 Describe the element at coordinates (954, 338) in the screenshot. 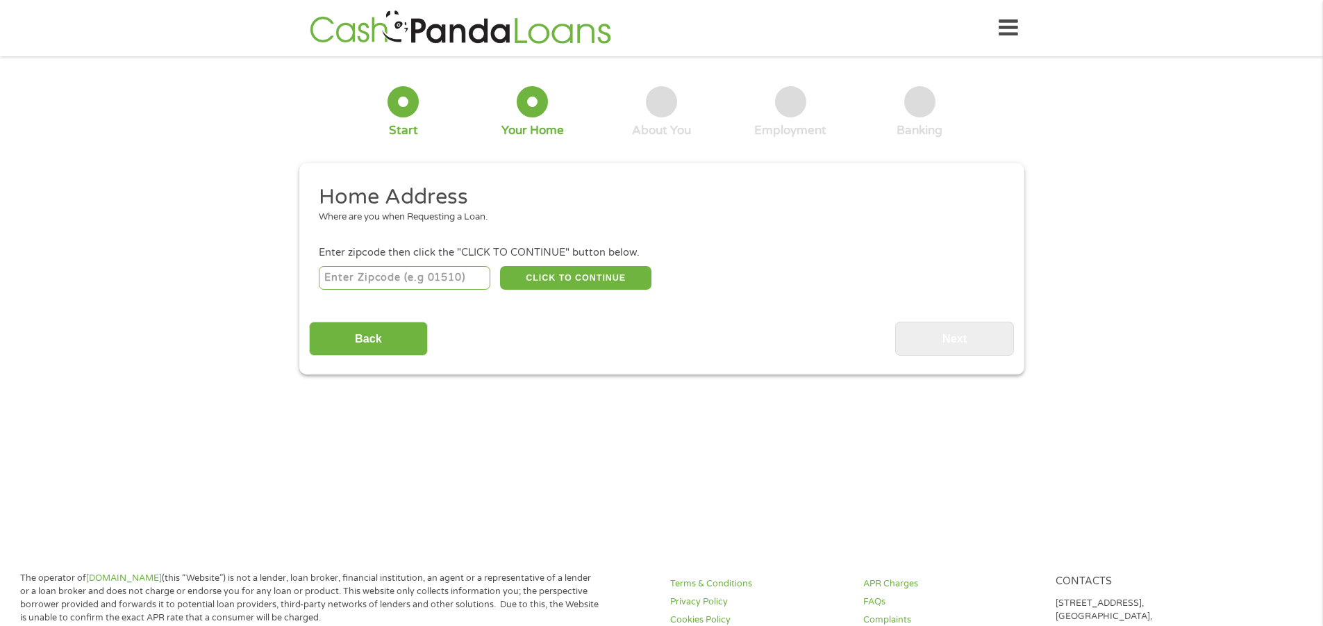

I see `input: Next` at that location.